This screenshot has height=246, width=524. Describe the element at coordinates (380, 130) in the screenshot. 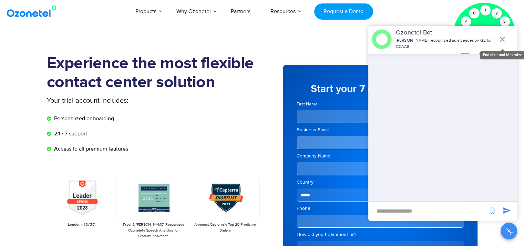

I see `label: Business Email` at that location.